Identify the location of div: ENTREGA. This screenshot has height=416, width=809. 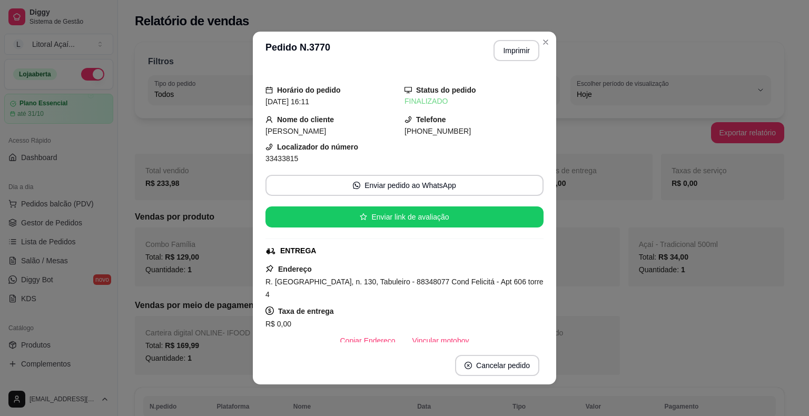
(298, 251).